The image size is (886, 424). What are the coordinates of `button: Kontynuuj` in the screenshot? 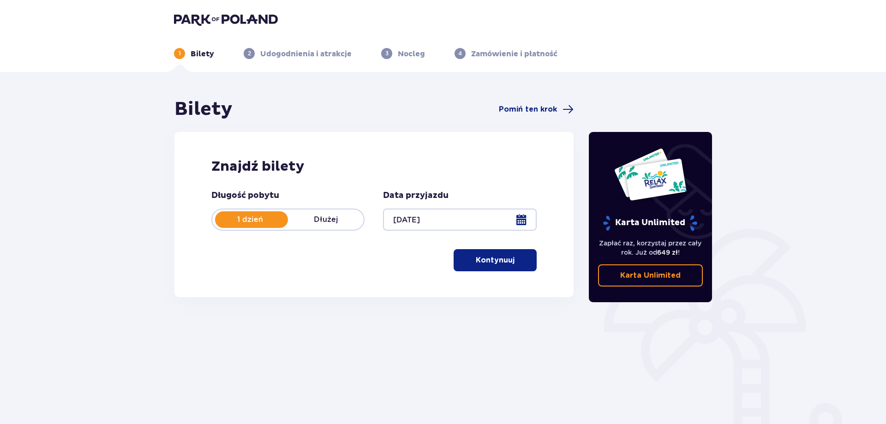 It's located at (495, 260).